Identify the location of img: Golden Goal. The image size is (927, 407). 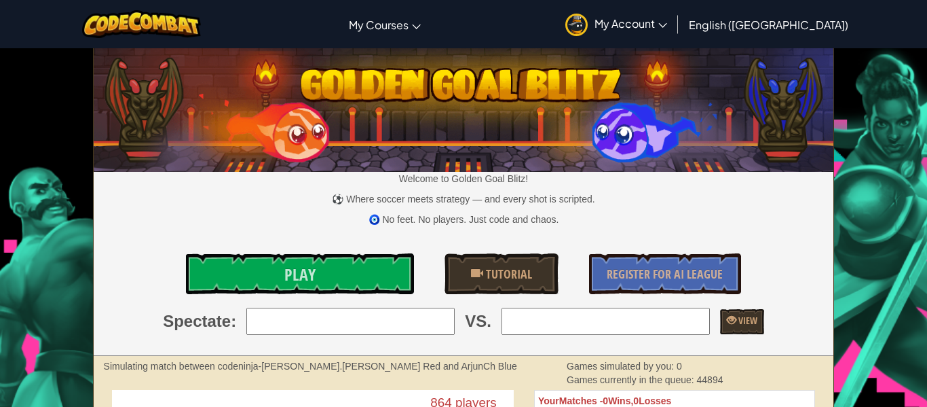
(464, 107).